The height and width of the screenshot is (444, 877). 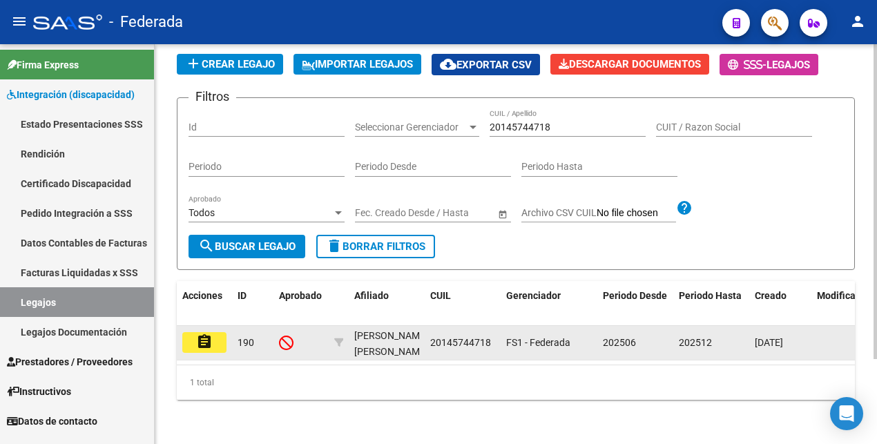 What do you see at coordinates (619, 342) in the screenshot?
I see `span: 202506` at bounding box center [619, 342].